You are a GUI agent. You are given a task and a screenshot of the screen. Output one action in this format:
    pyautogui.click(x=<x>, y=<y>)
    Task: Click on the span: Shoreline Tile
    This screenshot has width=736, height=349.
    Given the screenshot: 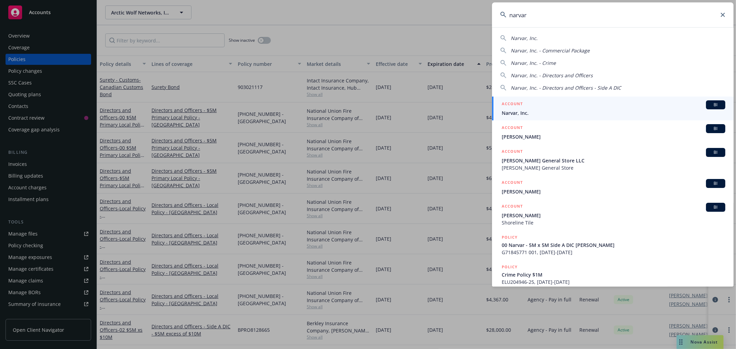 What is the action you would take?
    pyautogui.click(x=614, y=223)
    